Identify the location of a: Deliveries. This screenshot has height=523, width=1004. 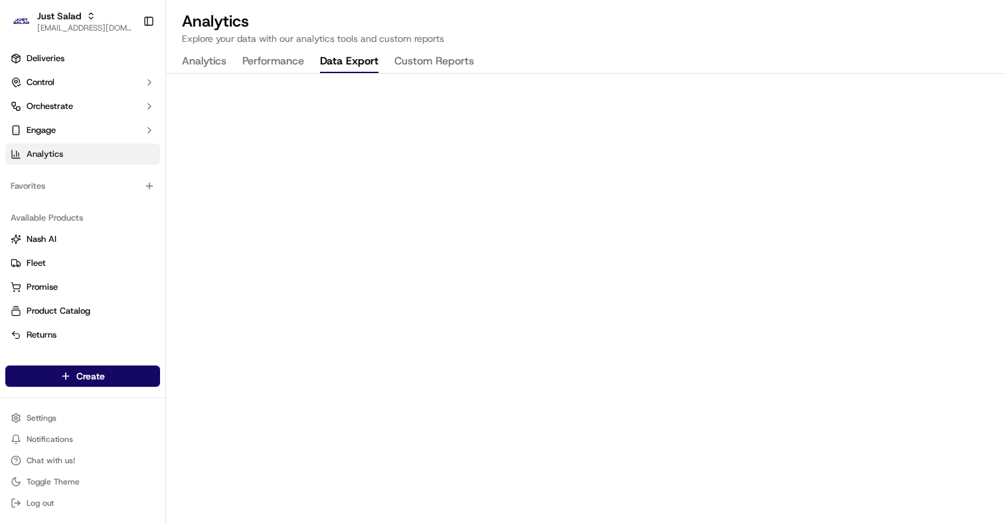
(82, 58).